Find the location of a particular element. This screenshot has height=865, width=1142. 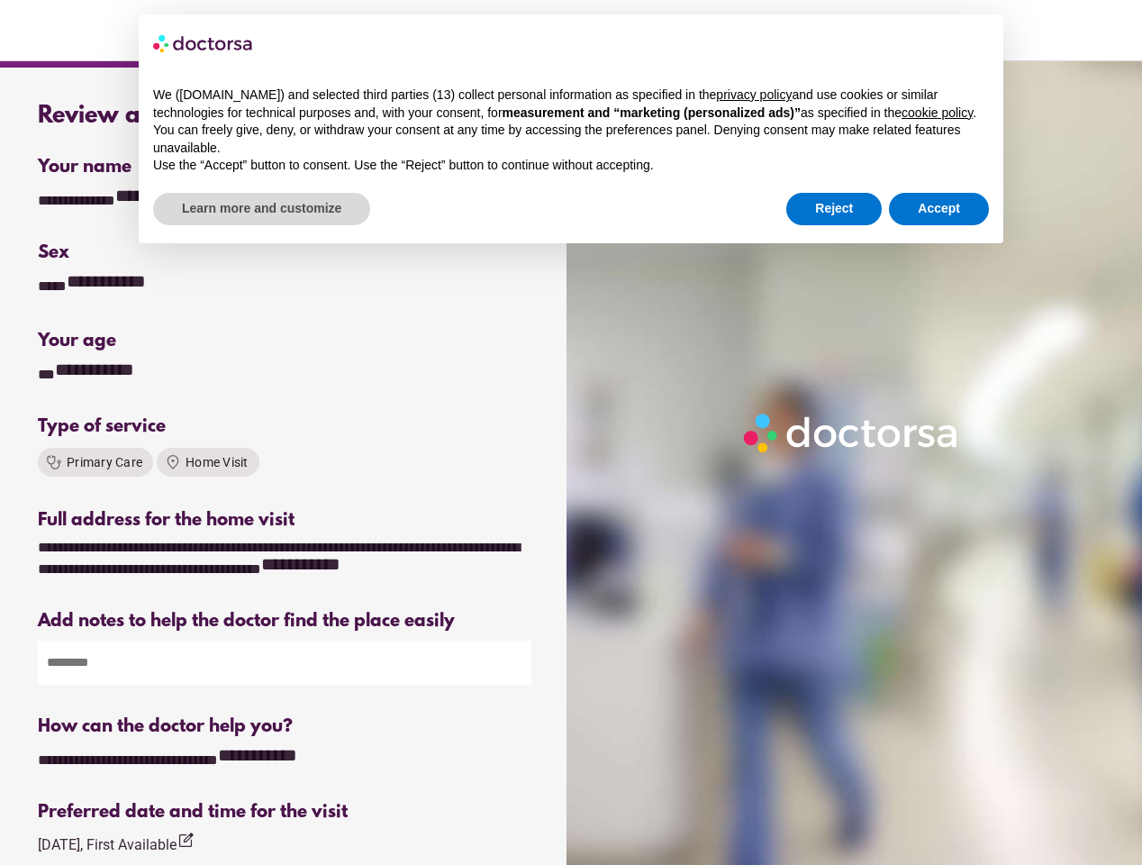

button: Accept is located at coordinates (939, 209).